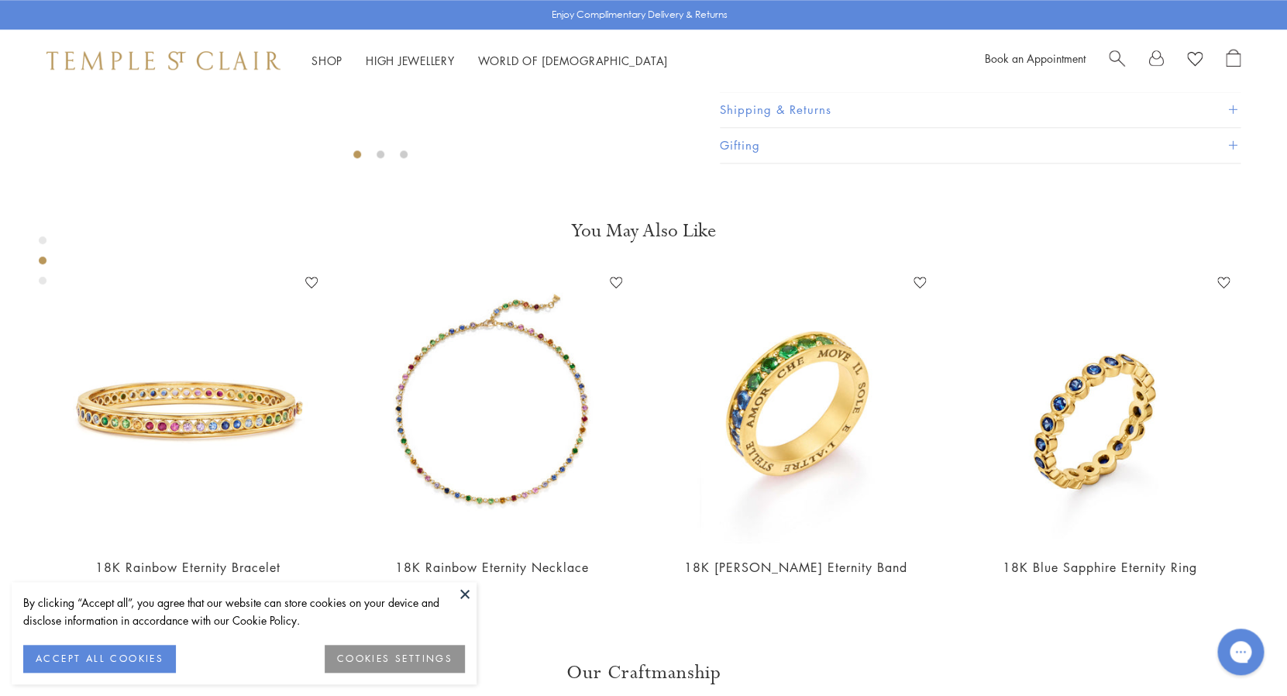 The image size is (1287, 696). Describe the element at coordinates (491, 407) in the screenshot. I see `img: 18K Rainbow Eternity Necklace` at that location.